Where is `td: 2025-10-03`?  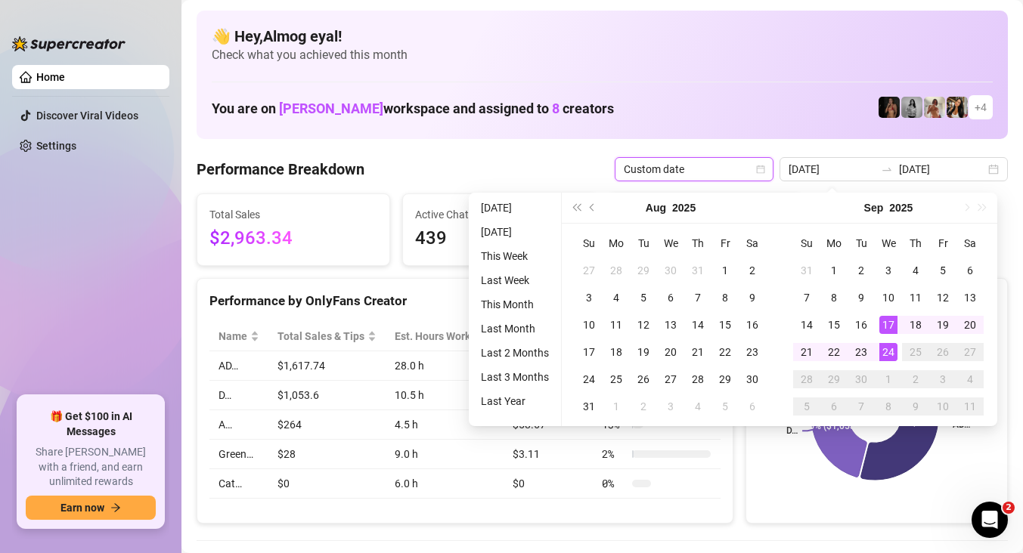
td: 2025-10-03 is located at coordinates (942, 379).